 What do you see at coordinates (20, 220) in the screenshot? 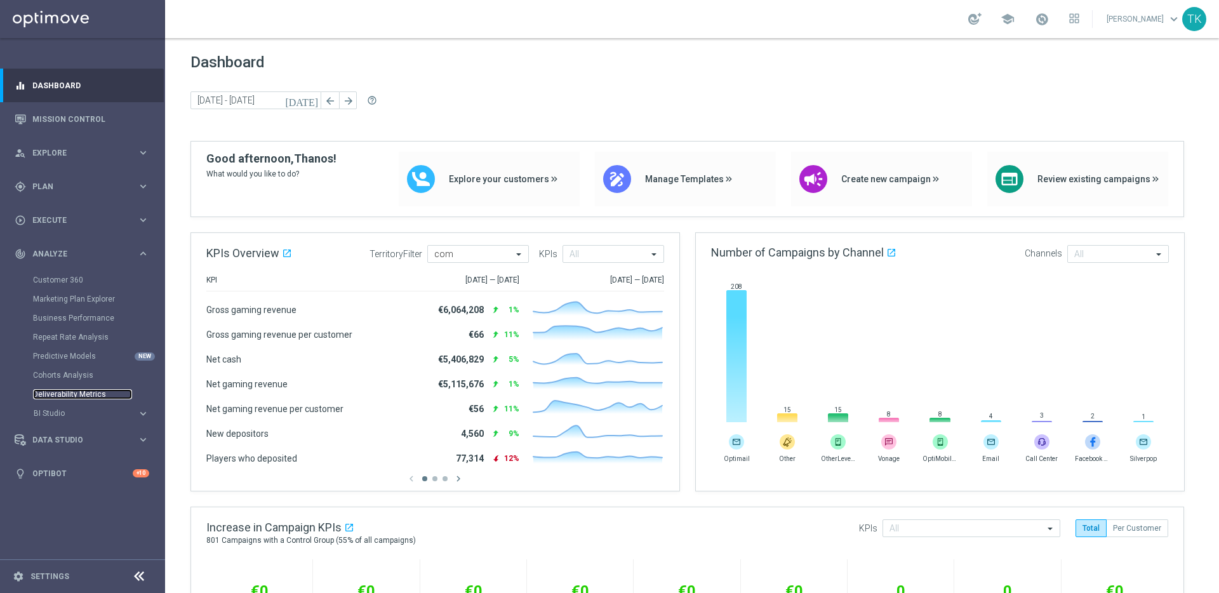
I see `i: play_circle_outline` at bounding box center [20, 220].